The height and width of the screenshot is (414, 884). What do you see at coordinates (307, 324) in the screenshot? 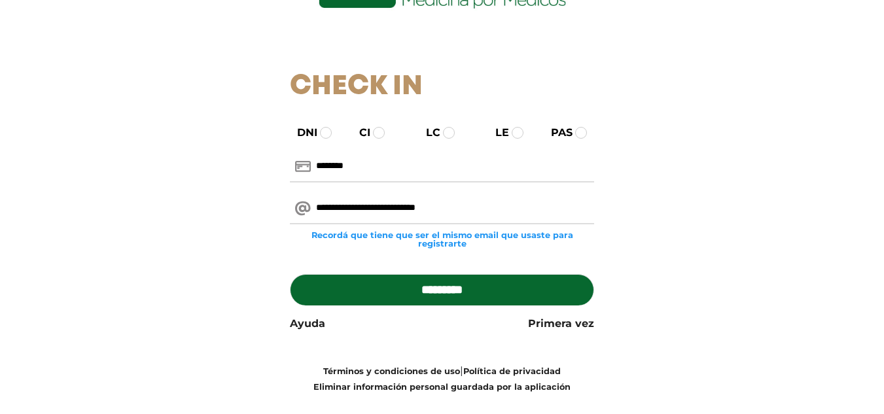
I see `a: Ayuda` at bounding box center [307, 324].